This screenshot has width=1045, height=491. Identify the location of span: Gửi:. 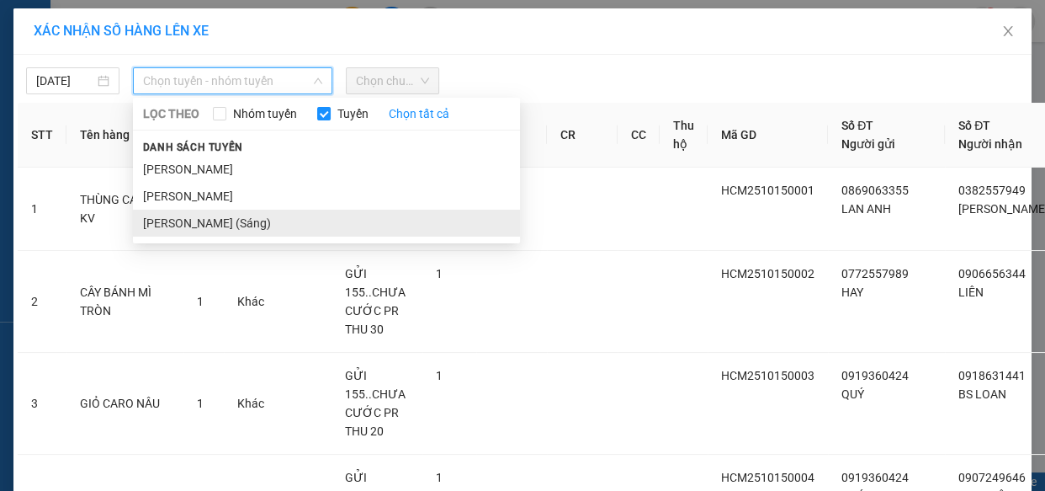
(27, 23).